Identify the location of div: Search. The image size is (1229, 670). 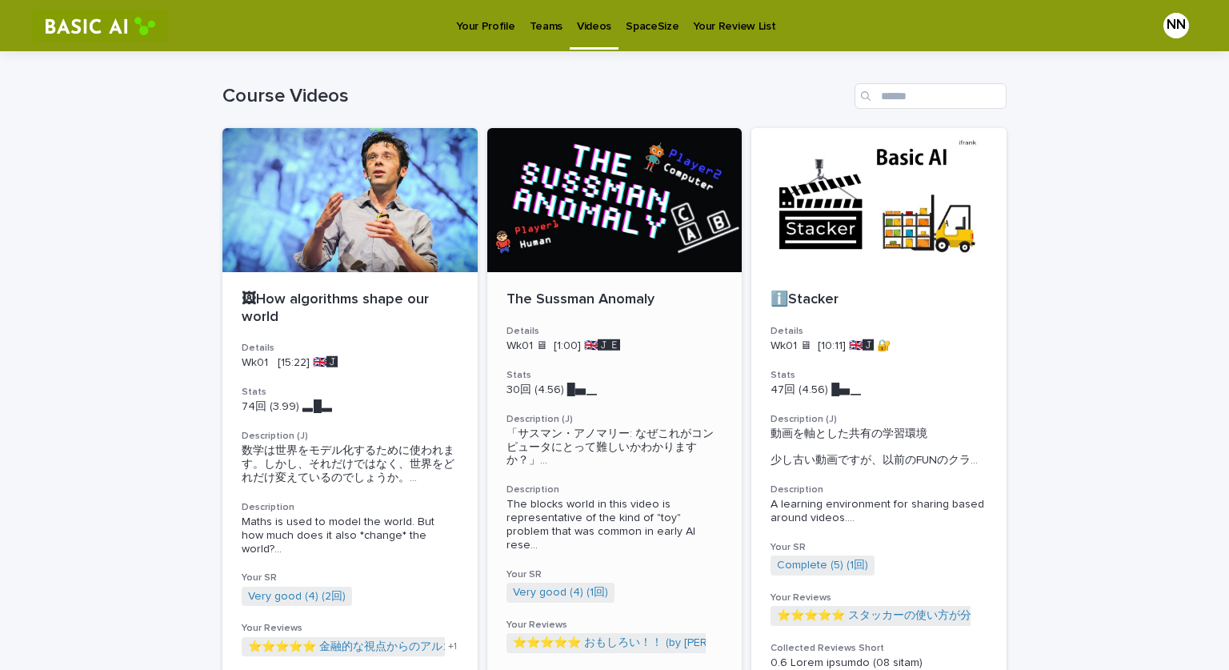
(931, 96).